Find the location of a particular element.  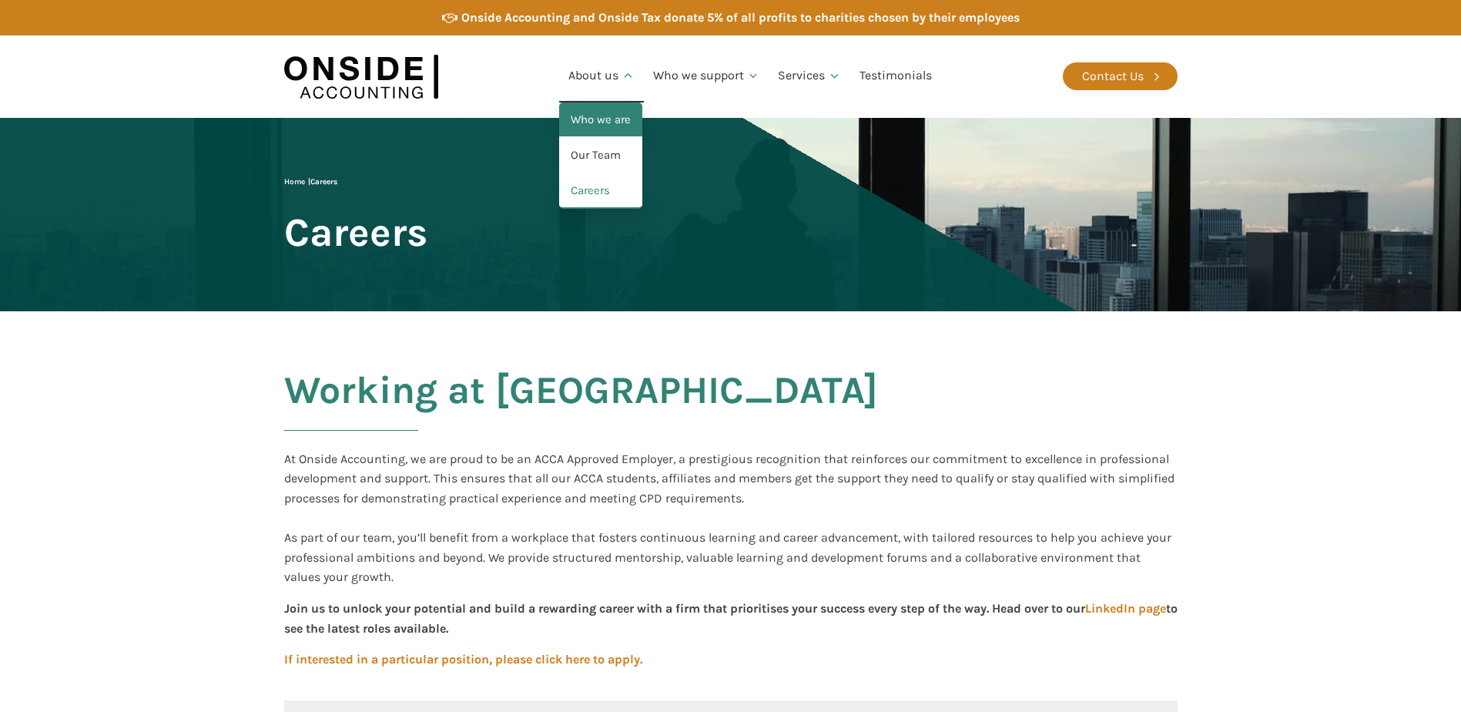

img: Onside Accounting is located at coordinates (361, 76).